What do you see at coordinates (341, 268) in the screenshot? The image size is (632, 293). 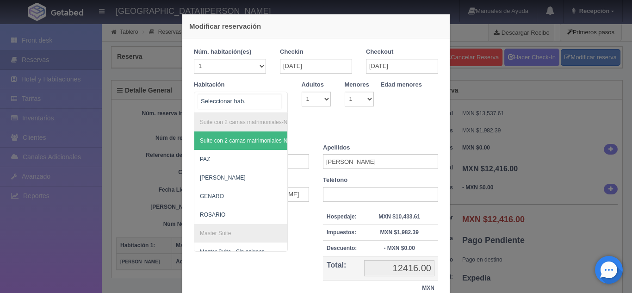 I see `th: Total:` at bounding box center [341, 268].